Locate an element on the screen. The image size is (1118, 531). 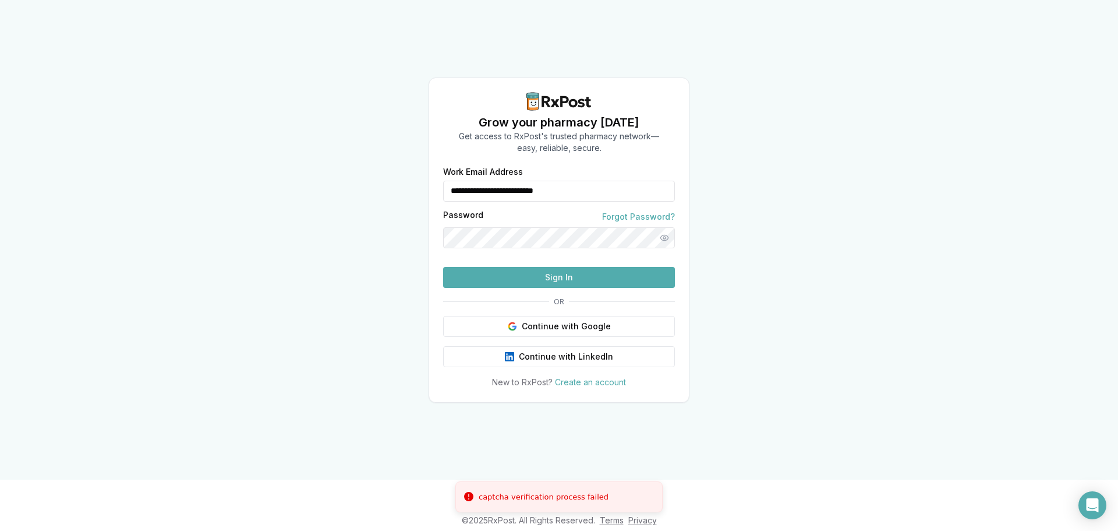
label: Password is located at coordinates (463, 217).